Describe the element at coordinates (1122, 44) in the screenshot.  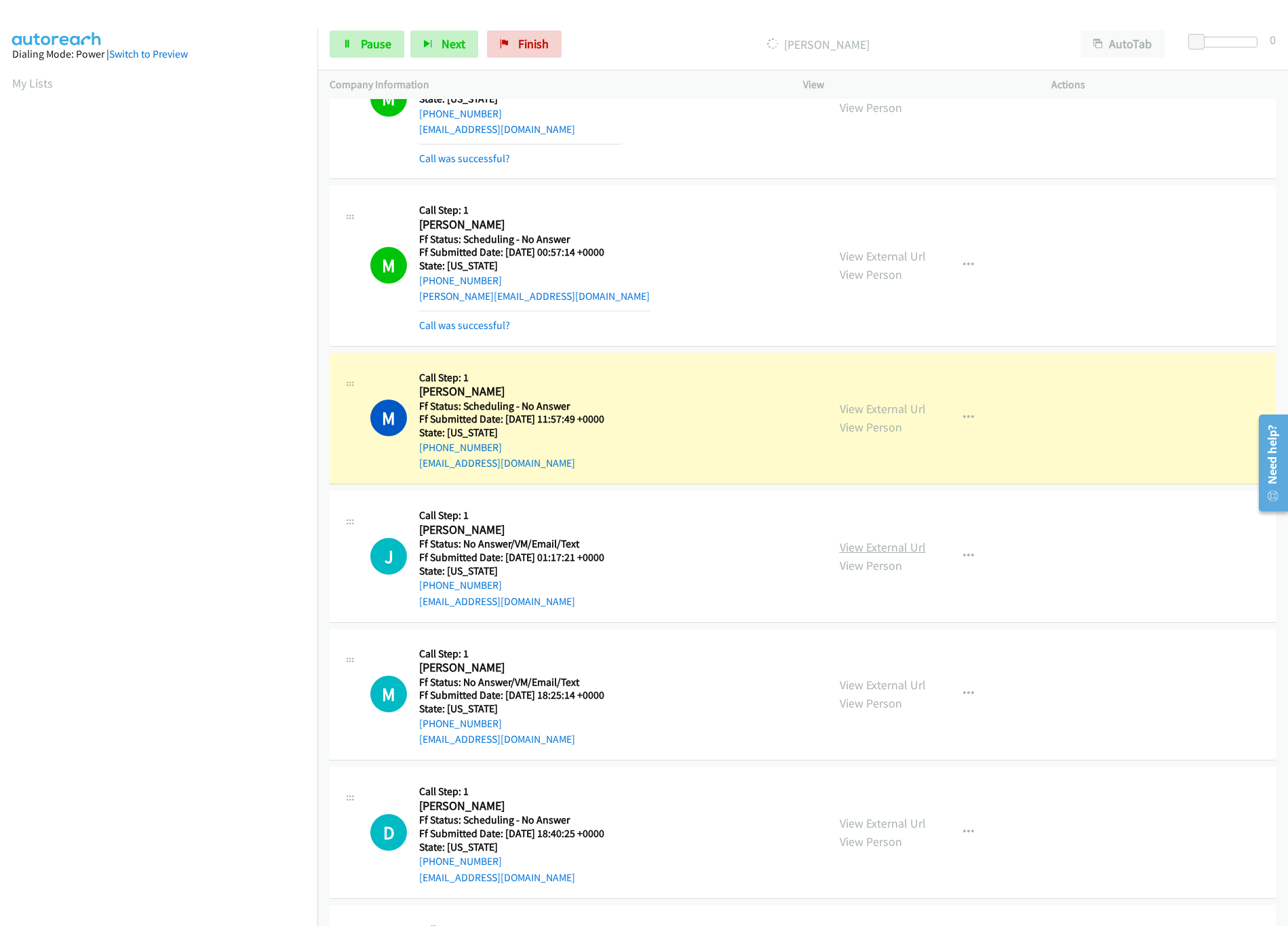
I see `button: AutoTab` at that location.